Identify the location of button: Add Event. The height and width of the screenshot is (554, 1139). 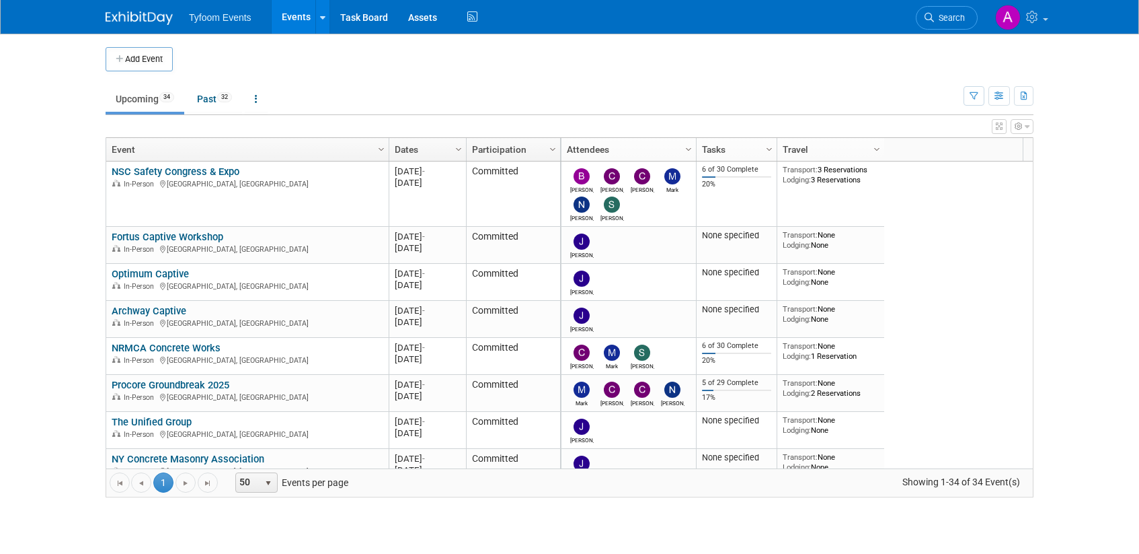
(139, 59).